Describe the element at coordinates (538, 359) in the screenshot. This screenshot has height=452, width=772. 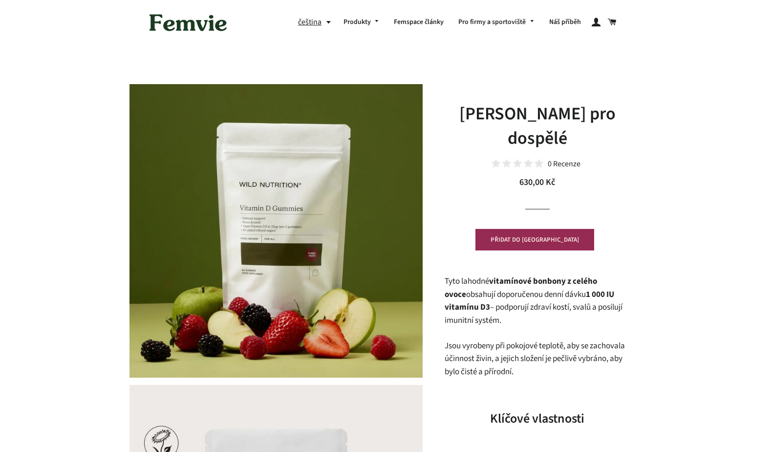
I see `p: Jsou vyrobeny při pokojové teplotě, aby se zachovala účinnost živin, a jejich složení je pečlivě ...` at that location.